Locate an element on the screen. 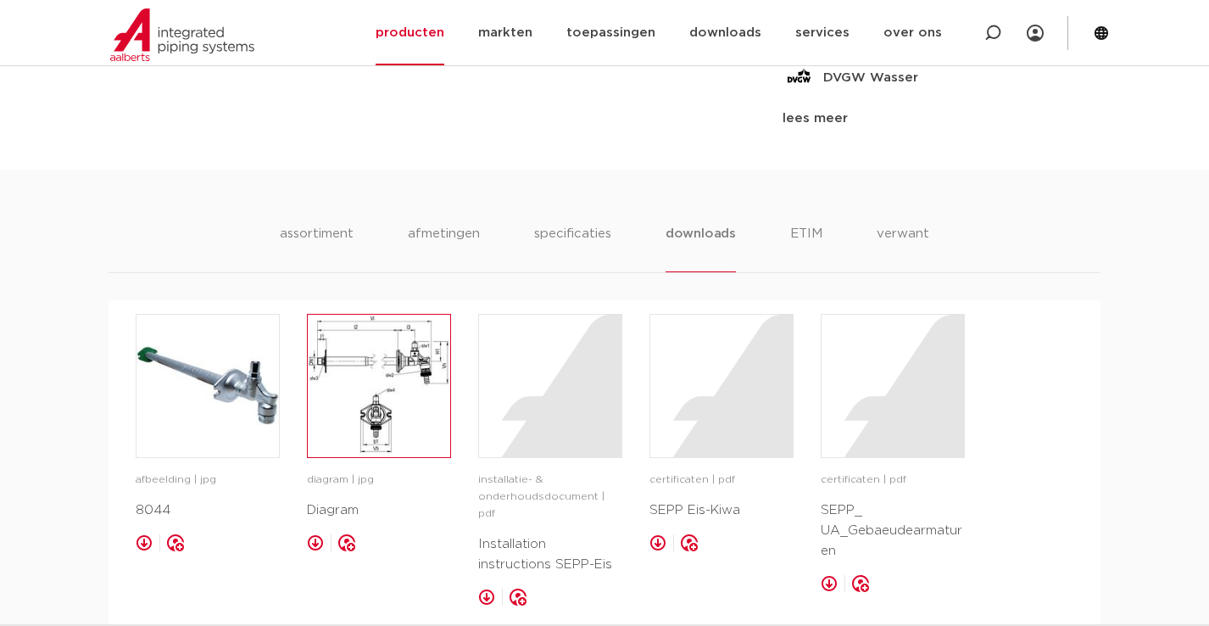 The height and width of the screenshot is (626, 1209). li: afmetingen is located at coordinates (443, 248).